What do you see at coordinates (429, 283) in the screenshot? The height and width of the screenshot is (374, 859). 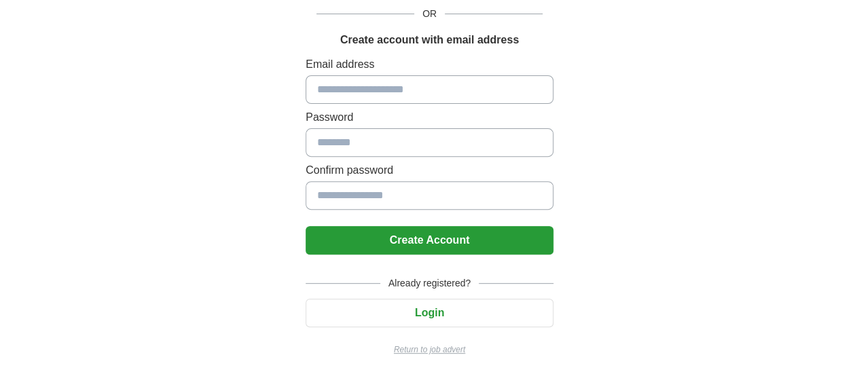 I see `span: Already registered?` at bounding box center [429, 283].